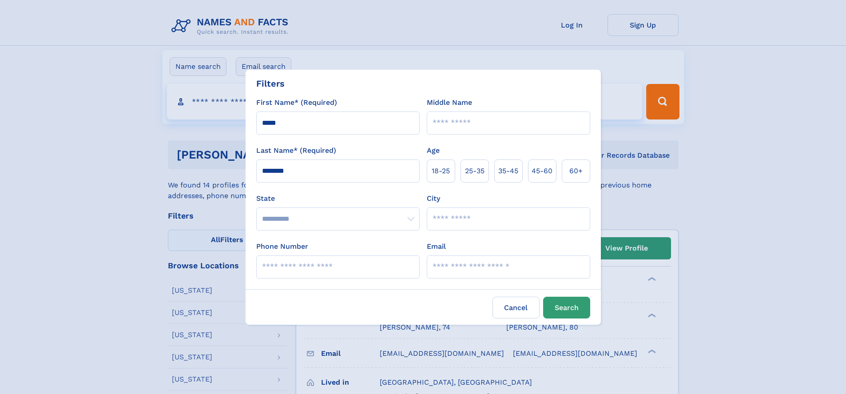 The image size is (846, 394). Describe the element at coordinates (296, 150) in the screenshot. I see `label: Last Name* (Required)` at that location.